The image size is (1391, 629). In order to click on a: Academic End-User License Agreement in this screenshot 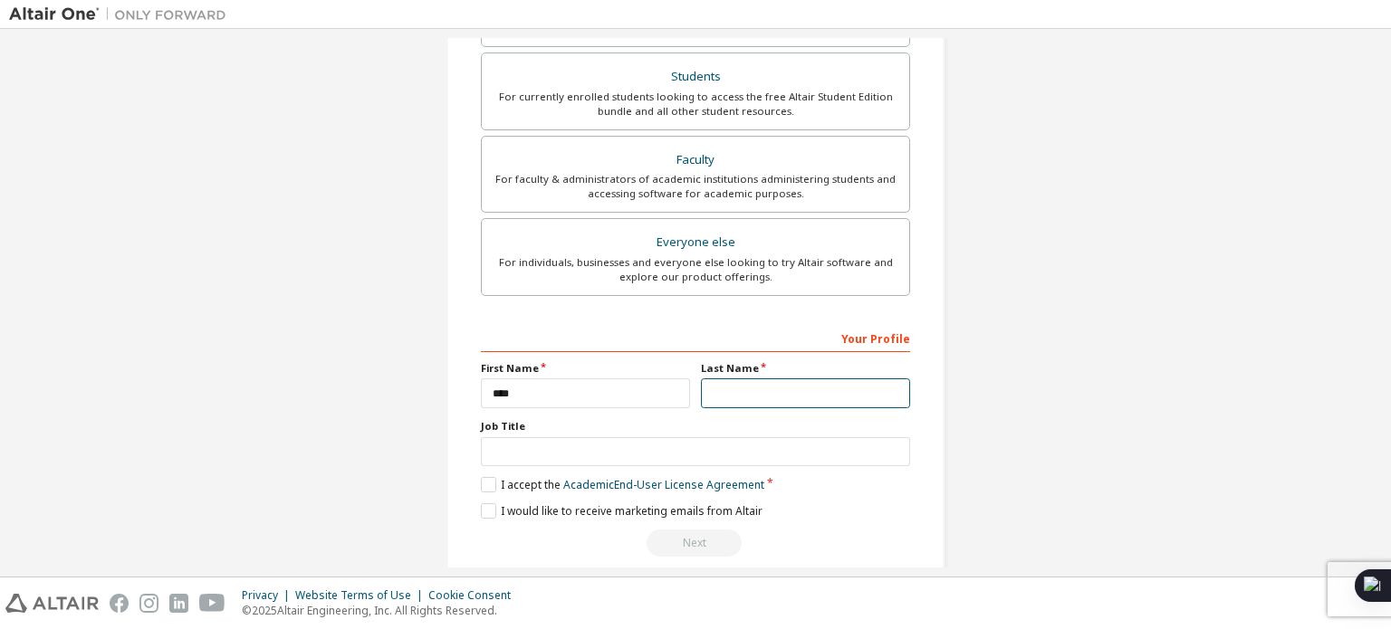, I will do `click(664, 485)`.